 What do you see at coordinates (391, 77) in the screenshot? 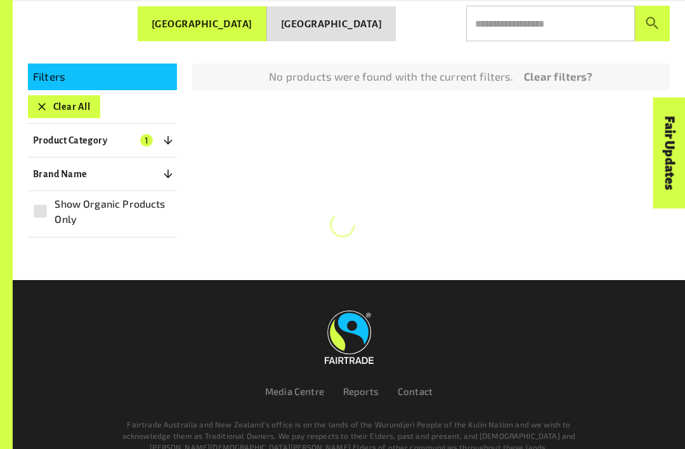
I see `p: No products were found with the current filters.` at bounding box center [391, 77].